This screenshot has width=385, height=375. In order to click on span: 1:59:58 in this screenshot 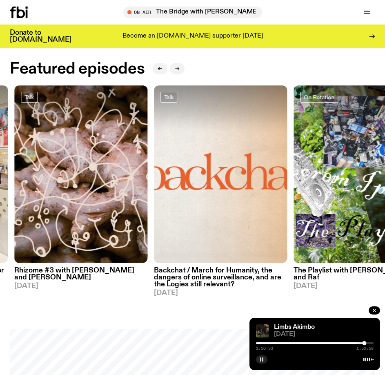, I will do `click(365, 348)`.